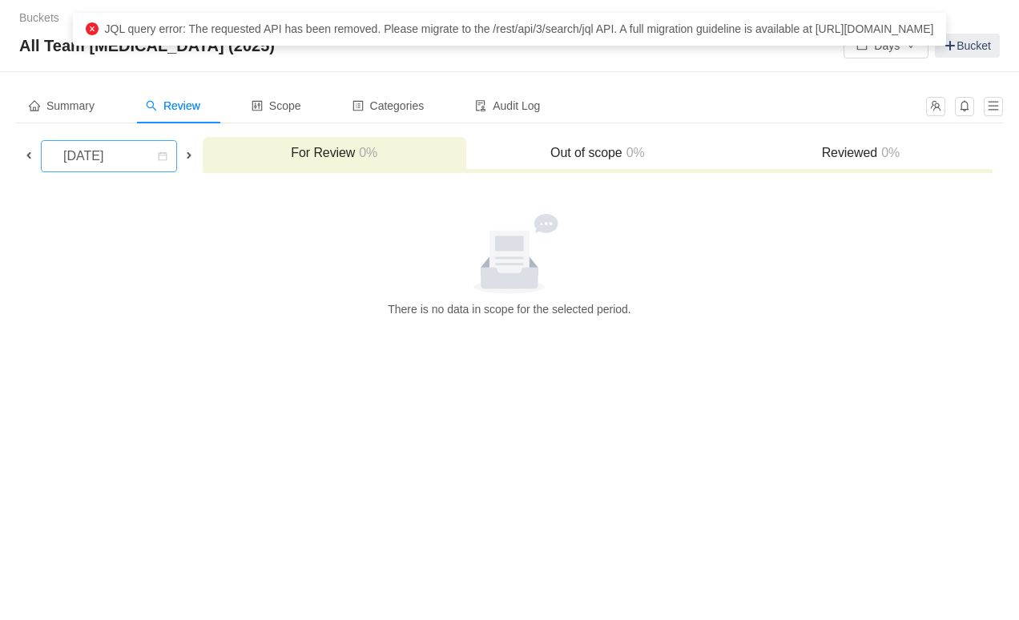 The height and width of the screenshot is (620, 1019). What do you see at coordinates (860, 153) in the screenshot?
I see `h3: Reviewed` at bounding box center [860, 153].